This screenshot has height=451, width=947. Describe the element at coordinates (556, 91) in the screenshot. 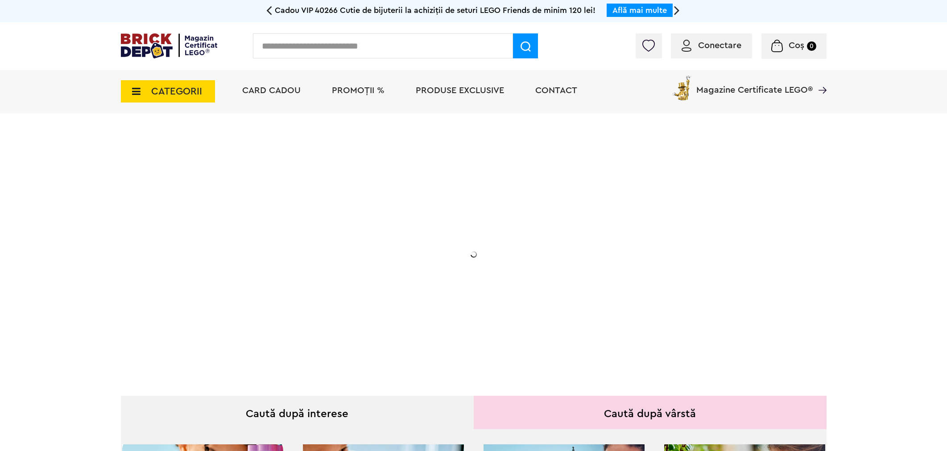

I see `span: Contact` at that location.